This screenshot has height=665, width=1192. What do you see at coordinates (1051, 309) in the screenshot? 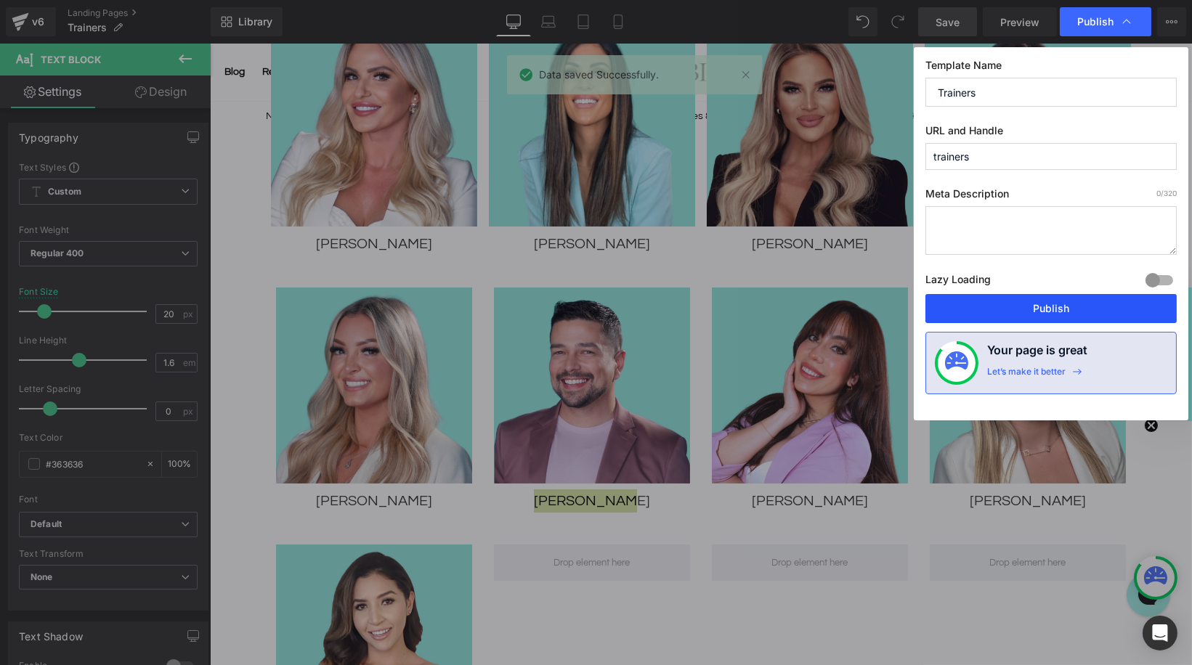
I see `button: Publish` at bounding box center [1051, 309].